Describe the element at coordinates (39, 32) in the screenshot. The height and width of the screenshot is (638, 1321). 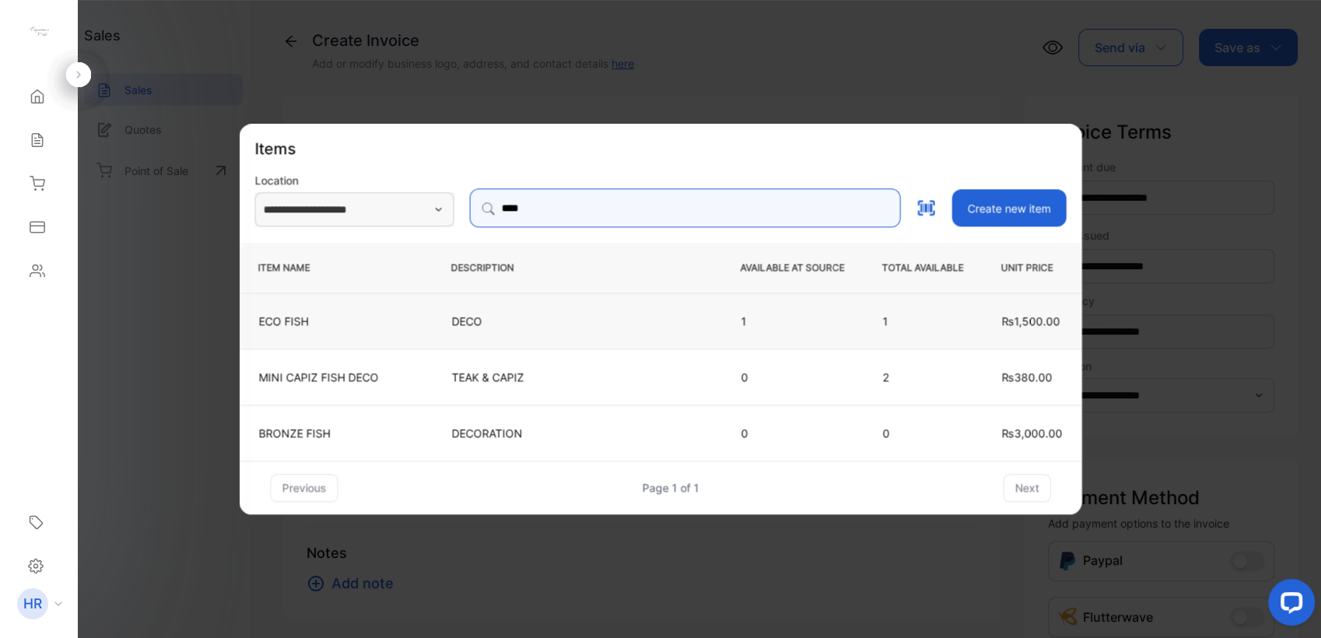
I see `img: logo` at that location.